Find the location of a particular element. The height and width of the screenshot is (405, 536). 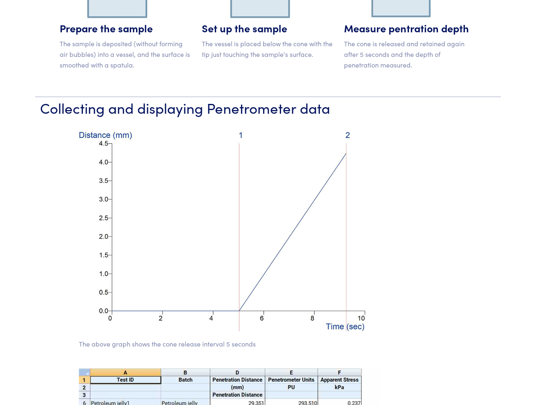

img: typical-graph-penetrometer.jpg is located at coordinates (229, 231).